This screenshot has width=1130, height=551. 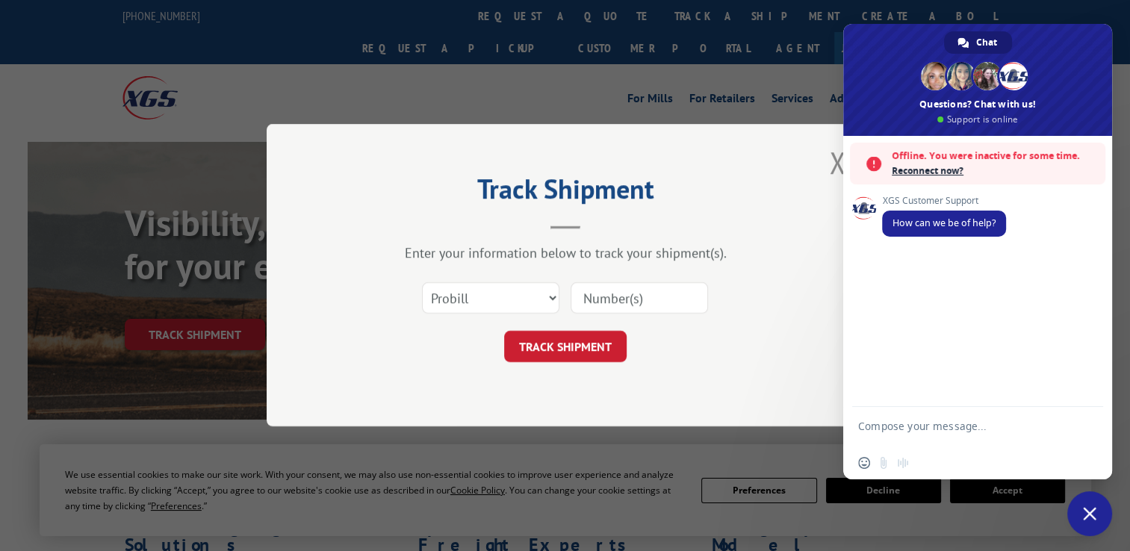 What do you see at coordinates (961, 433) in the screenshot?
I see `textarea: Compose your message...` at bounding box center [961, 433].